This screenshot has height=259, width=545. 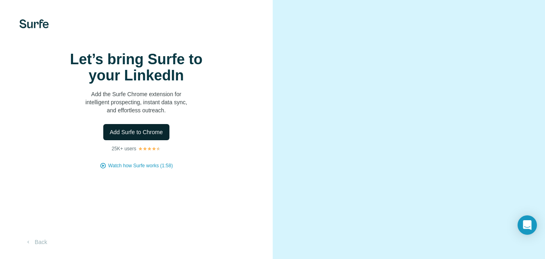 What do you see at coordinates (136, 67) in the screenshot?
I see `h1: Let’s bring Surfe to your LinkedIn` at bounding box center [136, 67].